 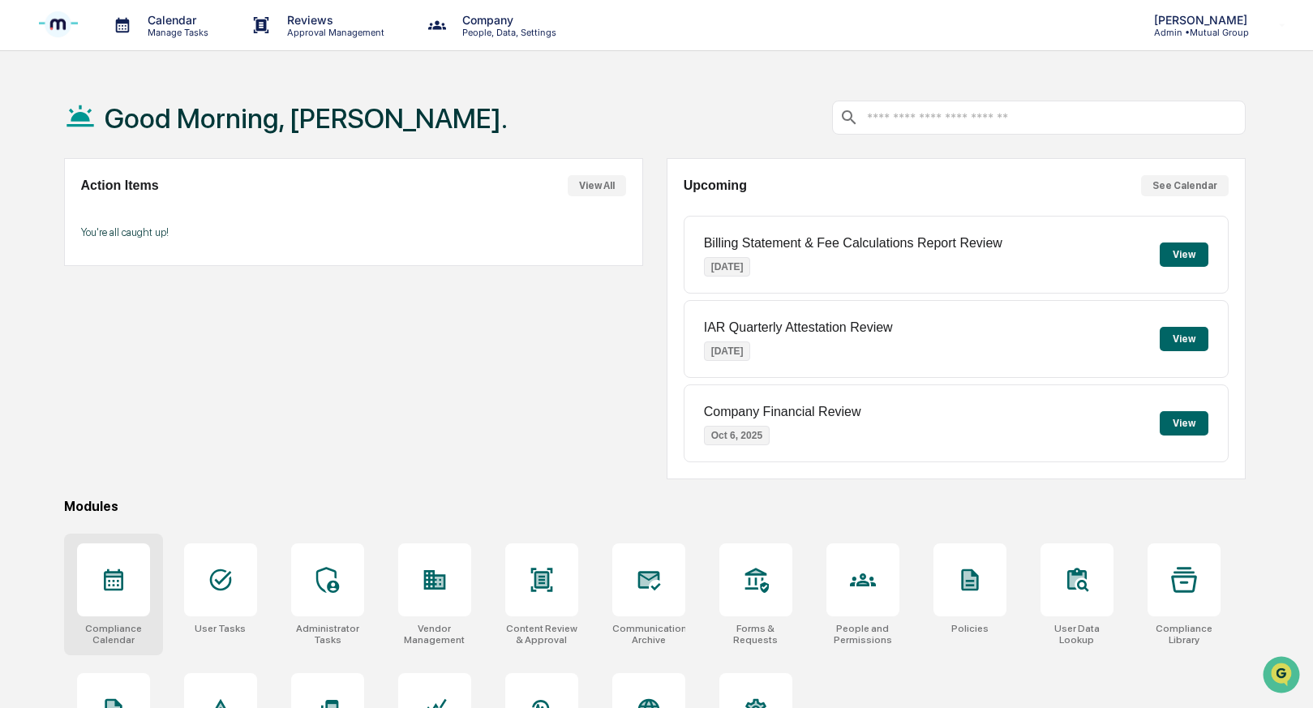 What do you see at coordinates (58, 25) in the screenshot?
I see `img: logo` at bounding box center [58, 25].